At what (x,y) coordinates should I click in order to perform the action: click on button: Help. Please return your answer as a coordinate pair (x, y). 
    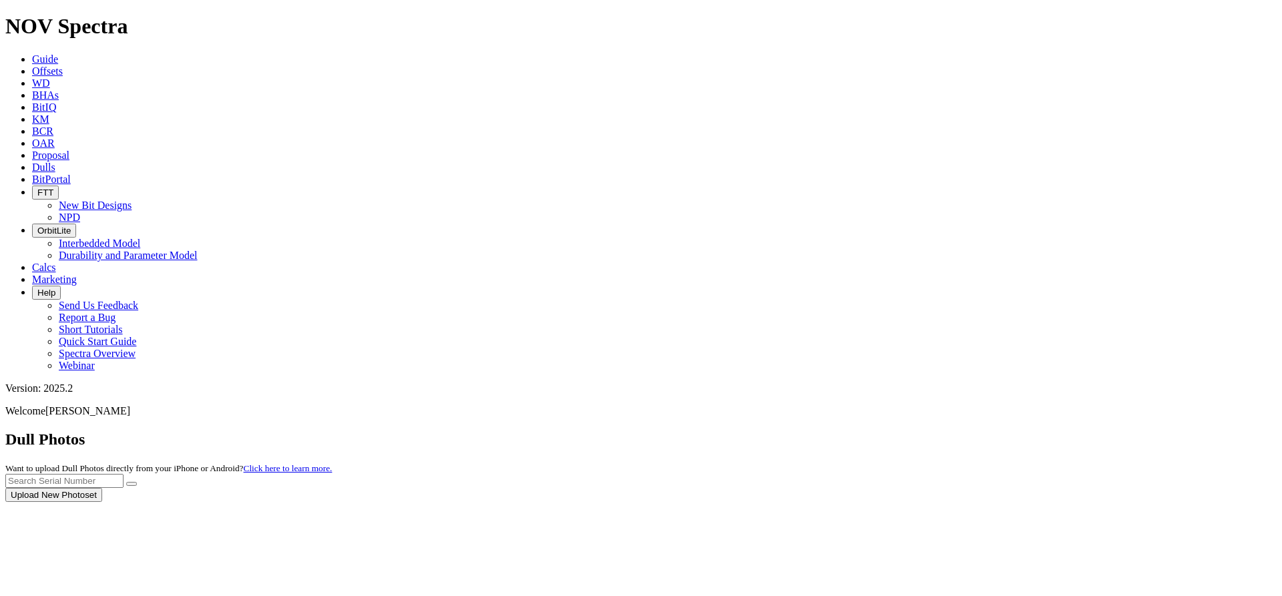
    Looking at the image, I should click on (46, 292).